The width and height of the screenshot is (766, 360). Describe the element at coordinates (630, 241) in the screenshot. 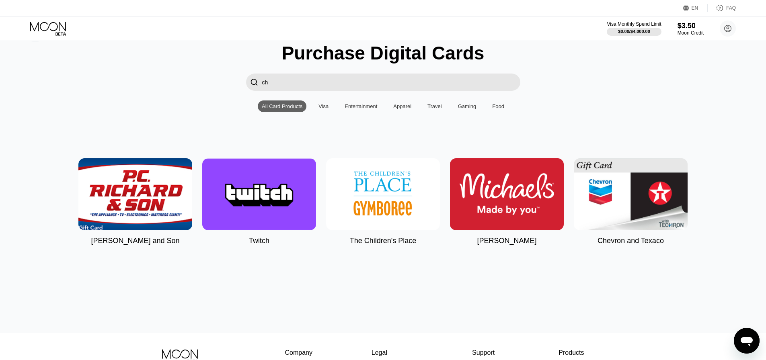

I see `div: Chevron and Texaco` at that location.